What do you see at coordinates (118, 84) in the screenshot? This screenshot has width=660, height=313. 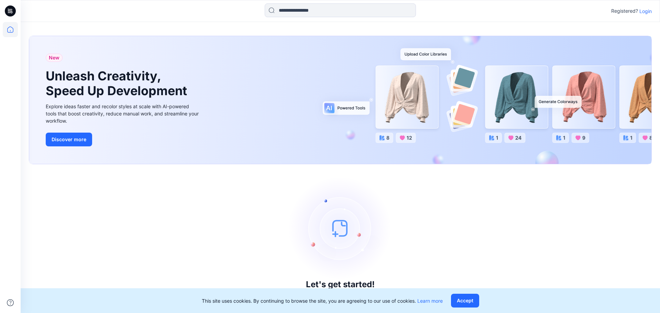 I see `h1: Unleash Creativity, Speed Up Development` at bounding box center [118, 84].